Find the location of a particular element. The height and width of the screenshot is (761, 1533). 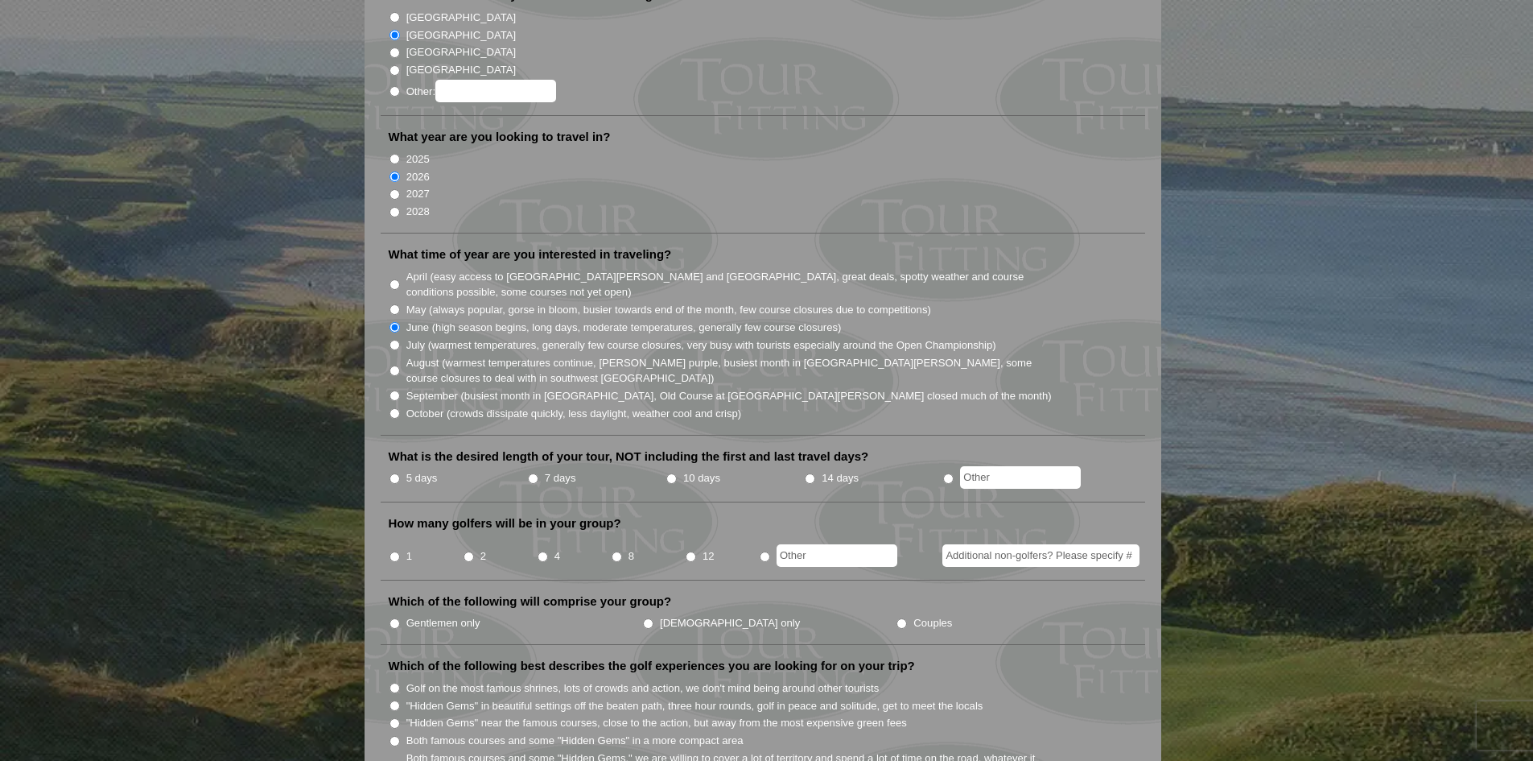

label: 8 is located at coordinates (631, 556).